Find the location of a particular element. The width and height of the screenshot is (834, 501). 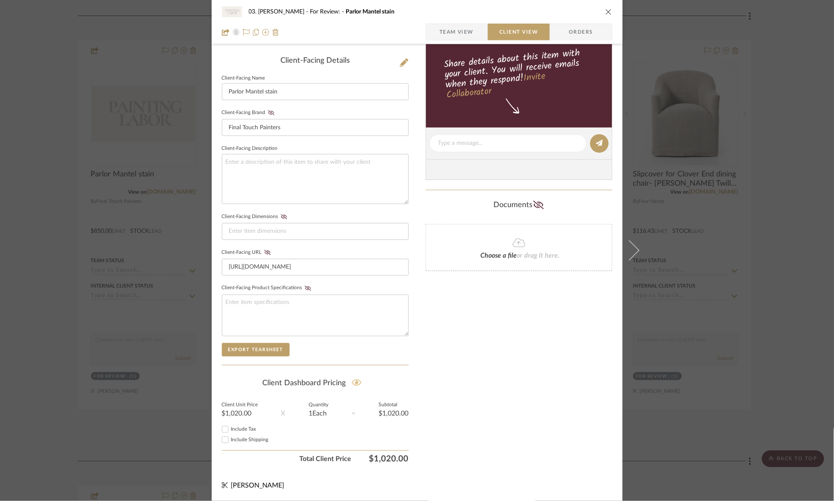

input: Enter item URL is located at coordinates (315, 267).